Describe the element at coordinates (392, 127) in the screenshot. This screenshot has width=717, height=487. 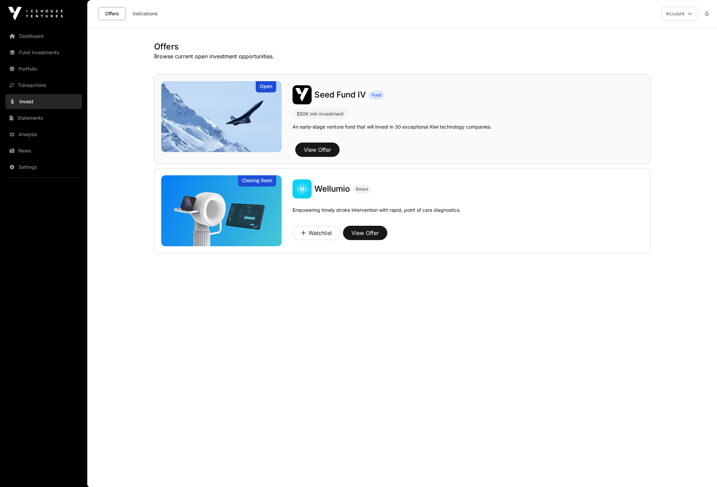
I see `p: An early-stage venture fund that will invest in 30 exceptional Kiwi technology companies.` at that location.